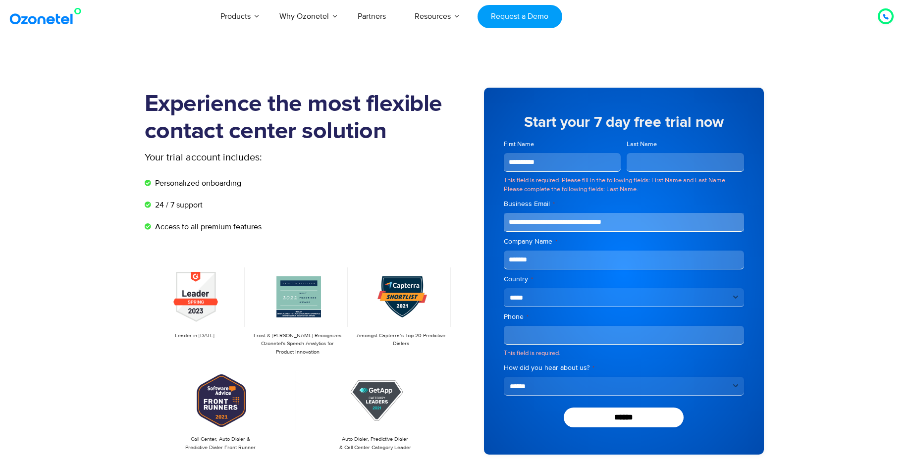 The height and width of the screenshot is (462, 908). What do you see at coordinates (262, 157) in the screenshot?
I see `p: Your trial account includes:` at bounding box center [262, 157].